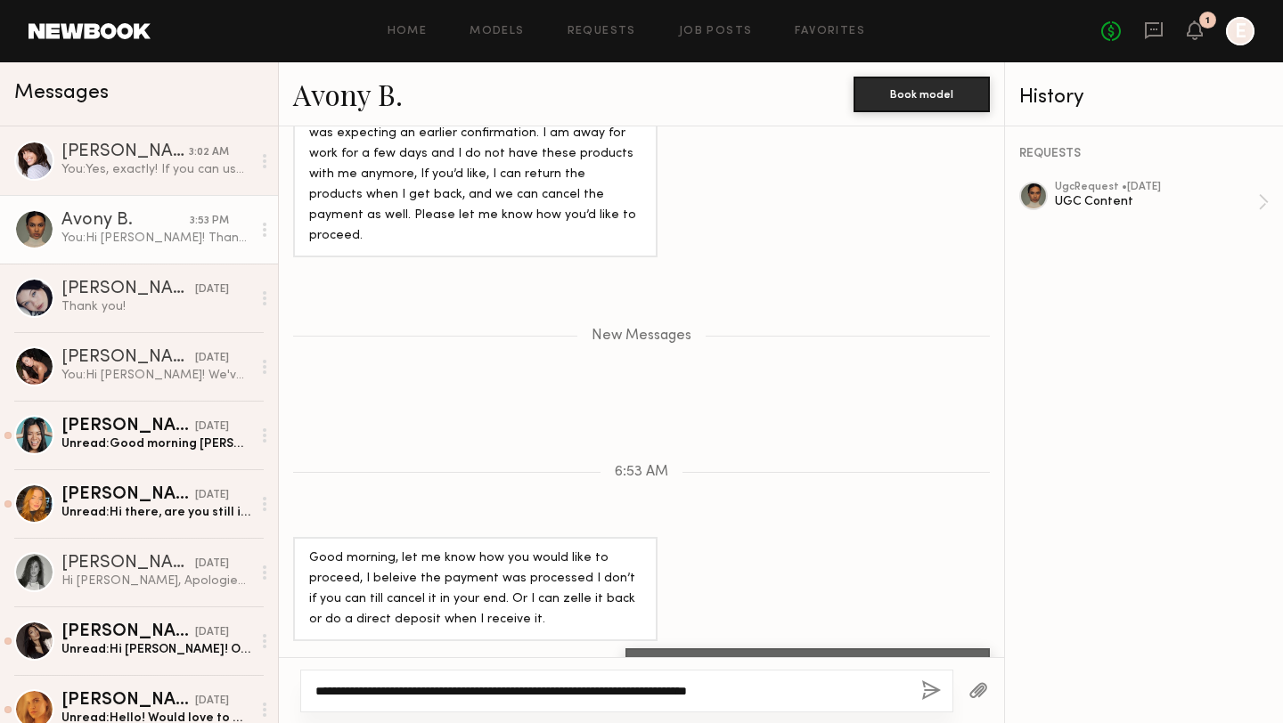  Describe the element at coordinates (1156, 201) in the screenshot. I see `div: UGC Content` at that location.